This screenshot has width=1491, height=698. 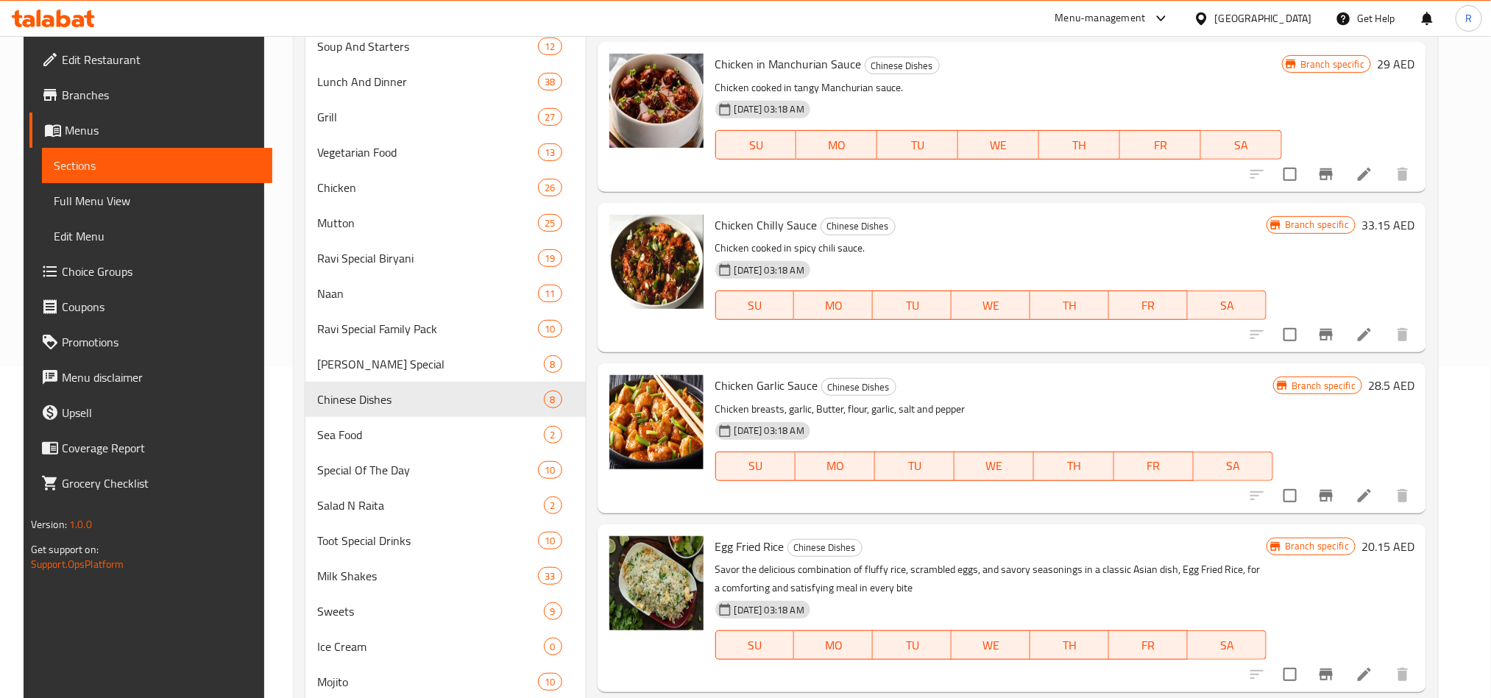 What do you see at coordinates (161, 307) in the screenshot?
I see `span: Coupons` at bounding box center [161, 307].